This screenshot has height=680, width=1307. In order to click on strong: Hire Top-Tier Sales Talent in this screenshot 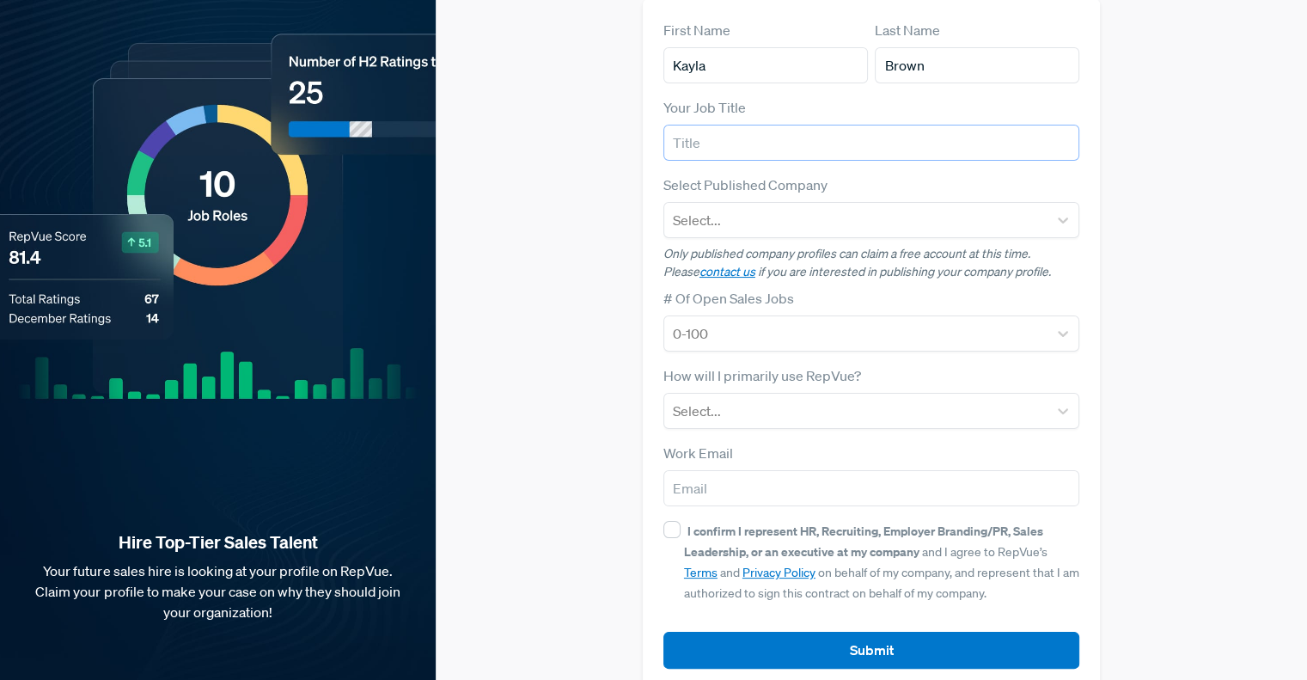, I will do `click(217, 542)`.